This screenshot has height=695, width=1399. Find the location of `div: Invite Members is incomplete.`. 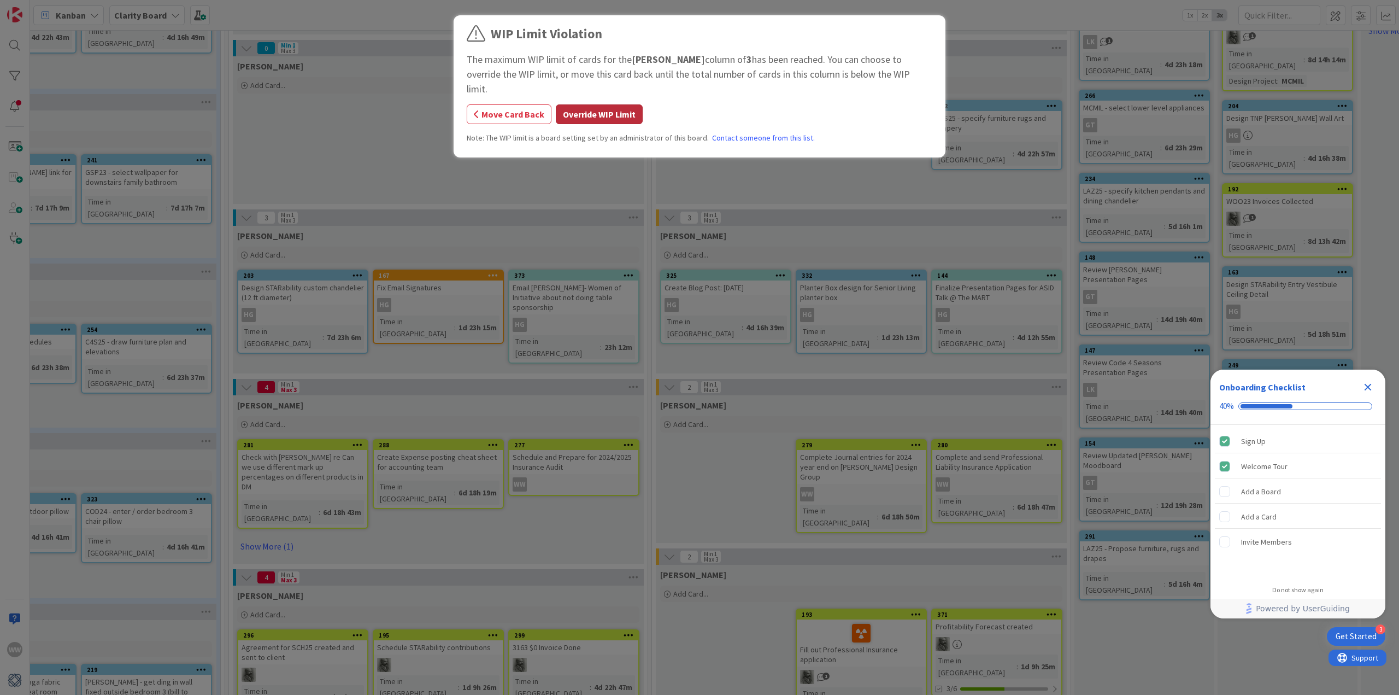

div: Invite Members is incomplete. is located at coordinates (1298, 542).